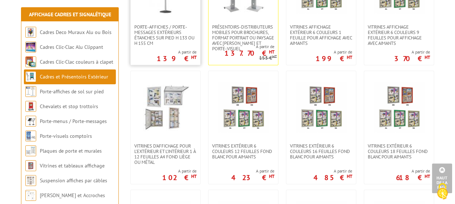  I want to click on a: Haut de la page, so click(442, 178).